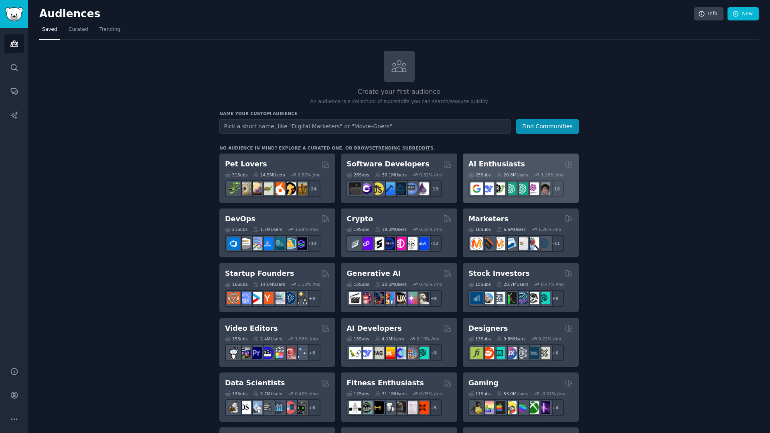 The width and height of the screenshot is (770, 433). Describe the element at coordinates (366, 408) in the screenshot. I see `img: GymMotivation` at that location.